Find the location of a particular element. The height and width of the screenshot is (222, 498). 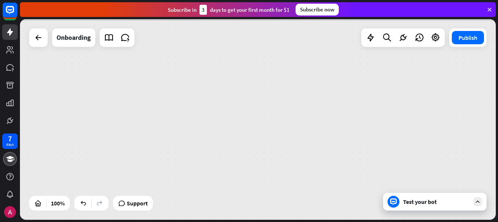

div: Subscribe in days to get your first month for $1 is located at coordinates (228, 10).